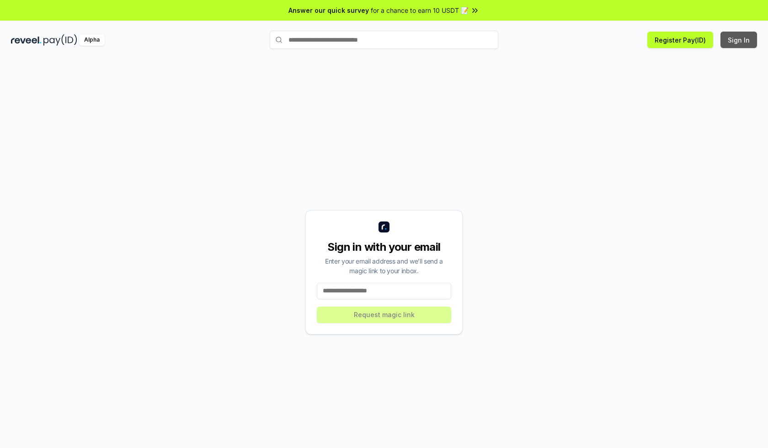 Image resolution: width=768 pixels, height=448 pixels. Describe the element at coordinates (60, 40) in the screenshot. I see `img: pay_id` at that location.